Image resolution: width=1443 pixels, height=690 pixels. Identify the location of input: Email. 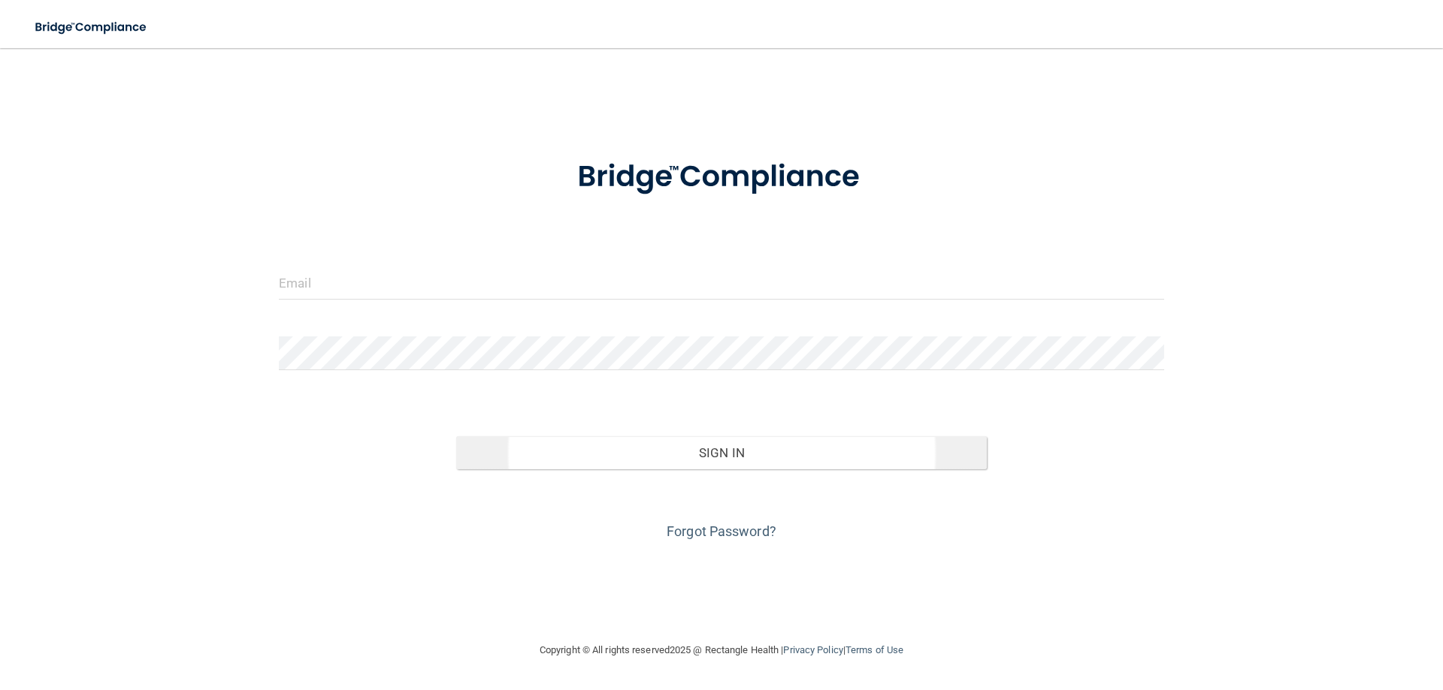
(721, 282).